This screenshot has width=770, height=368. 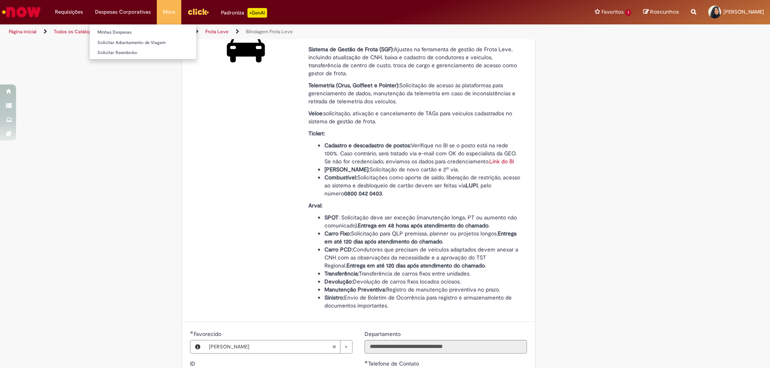 I want to click on li: Envio de Boletim de Ocorrência para registro e armazenamento de documentos importantes., so click(x=423, y=302).